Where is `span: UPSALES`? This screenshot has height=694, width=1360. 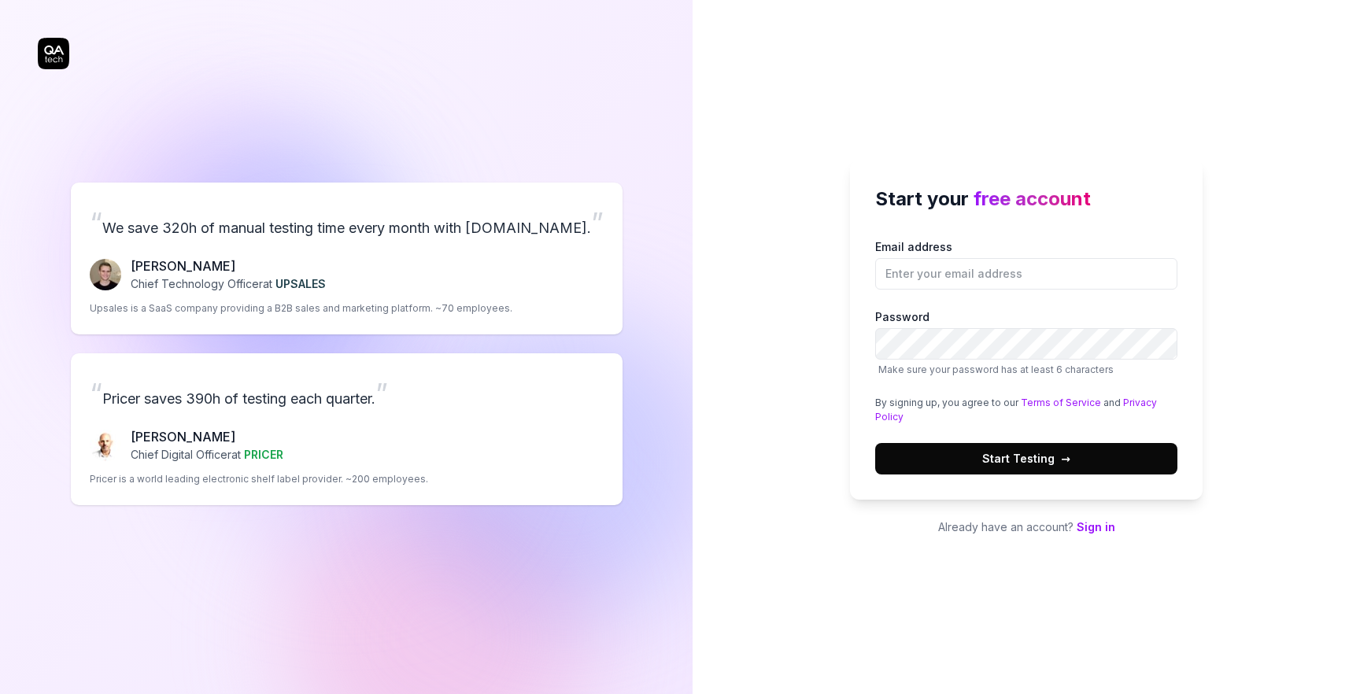 span: UPSALES is located at coordinates (301, 283).